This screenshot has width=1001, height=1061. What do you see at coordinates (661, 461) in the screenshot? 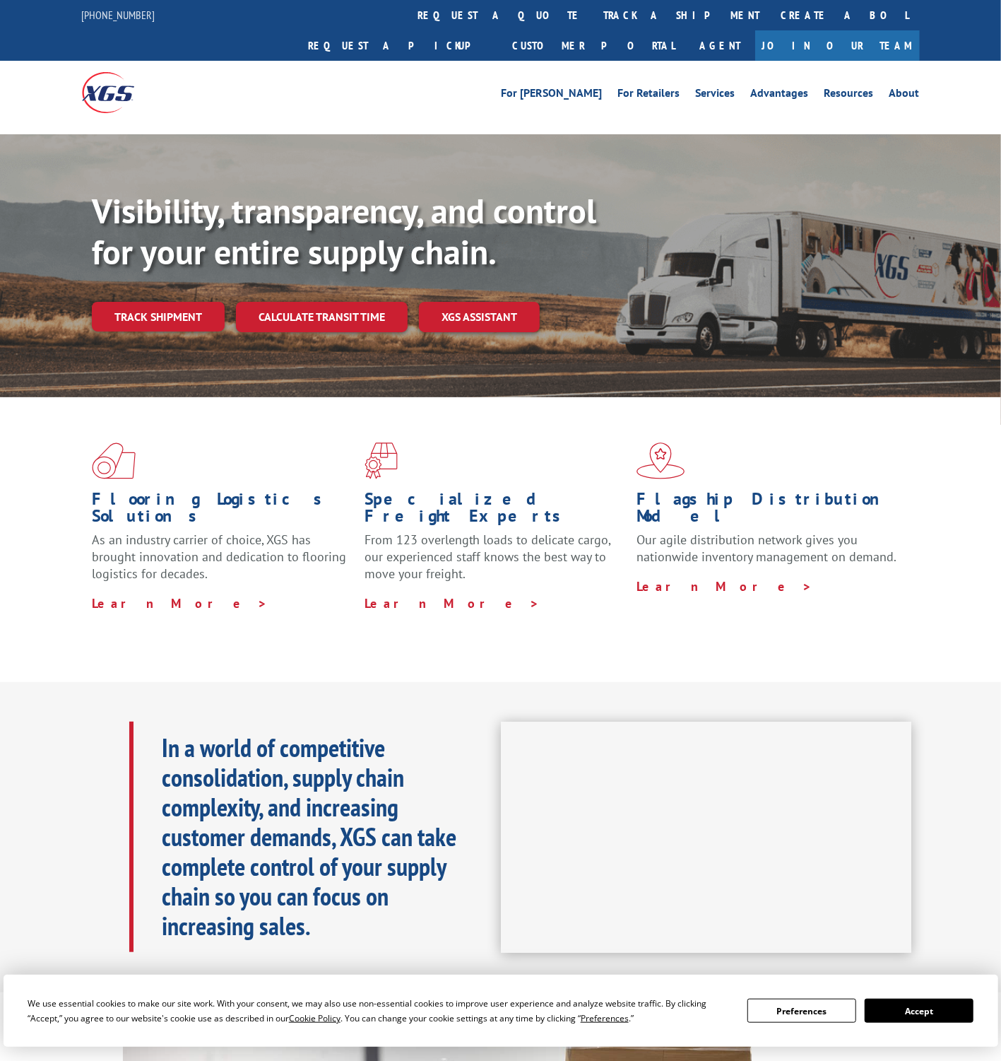
I see `img: xgs-icon-flagship-distribution-model-red` at bounding box center [661, 461].